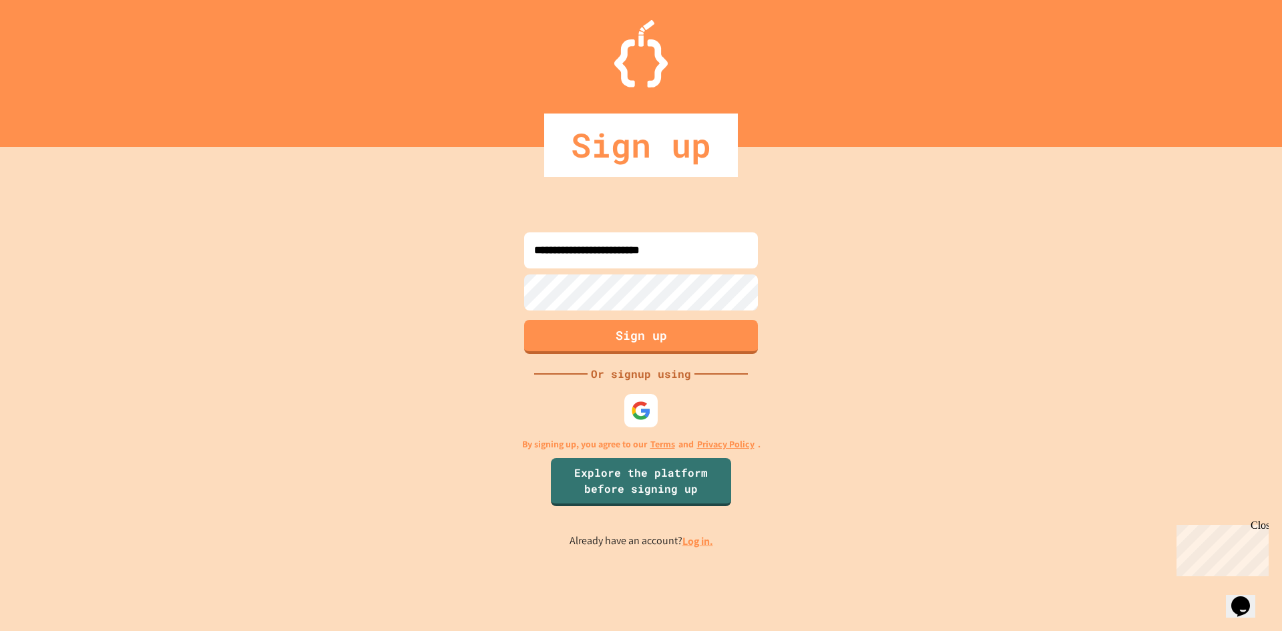 This screenshot has height=631, width=1282. I want to click on a: Privacy Policy, so click(726, 444).